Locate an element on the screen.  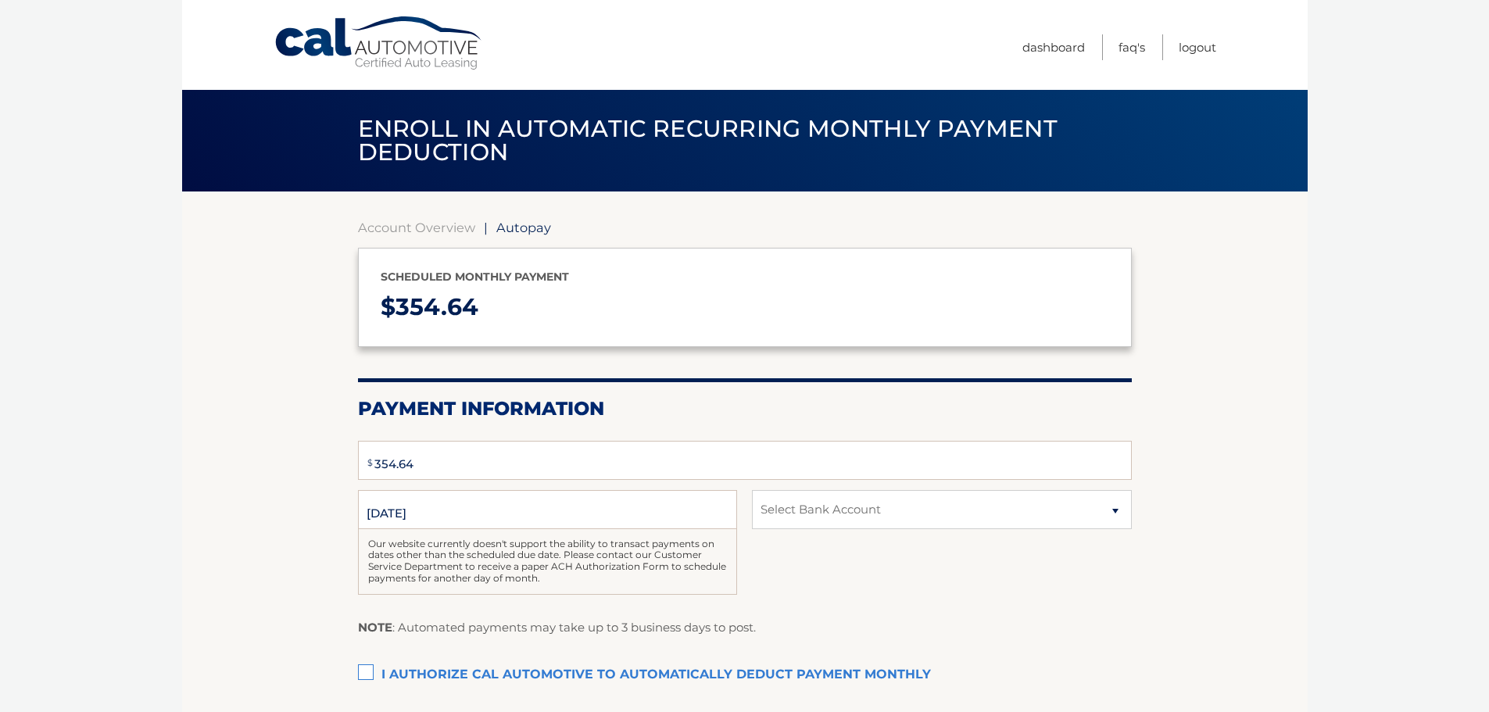
a: Cal Automotive is located at coordinates (379, 43).